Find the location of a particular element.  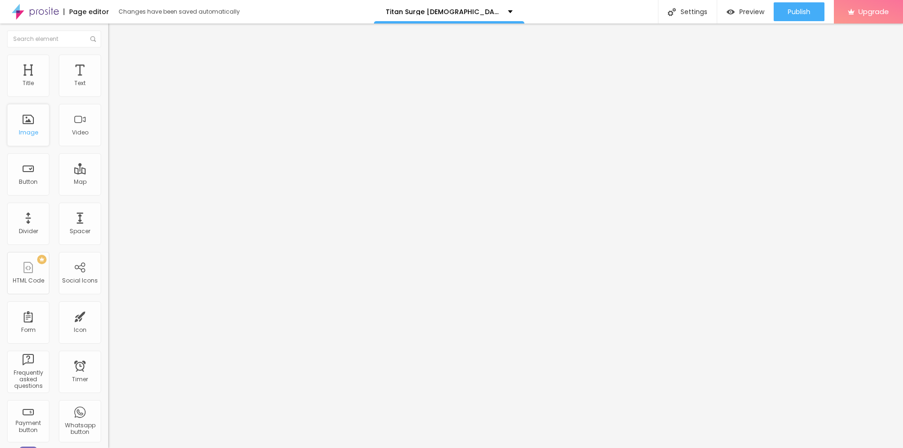

div: Image is located at coordinates (28, 133).